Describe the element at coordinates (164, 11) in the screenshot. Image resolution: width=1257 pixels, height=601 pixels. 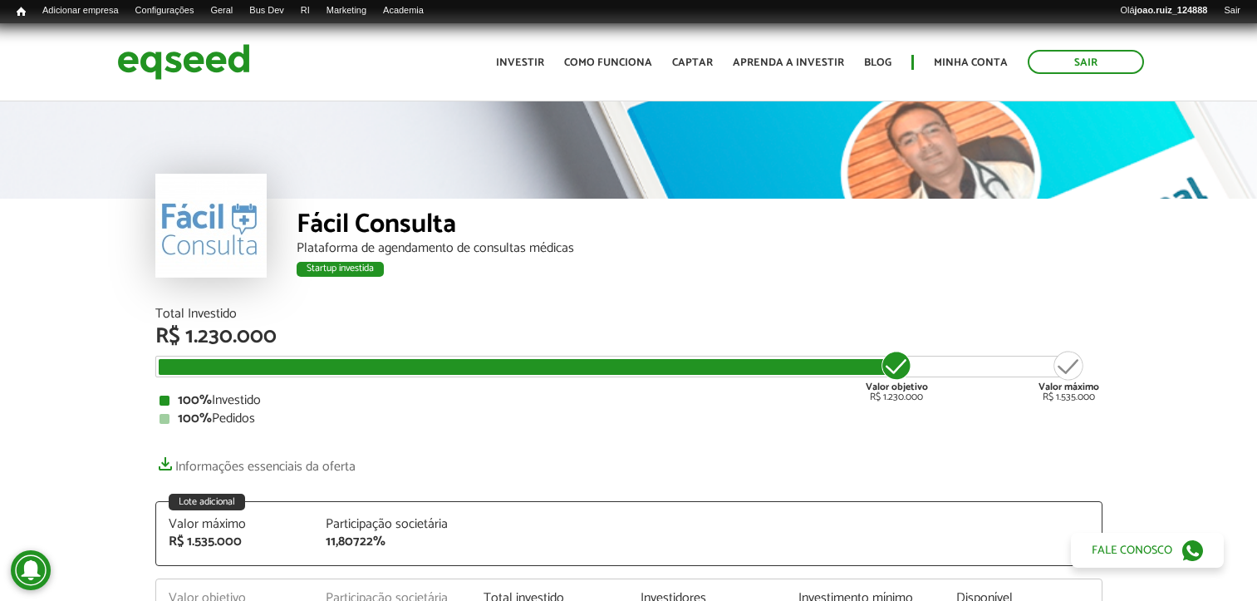
I see `a: Configurações` at that location.